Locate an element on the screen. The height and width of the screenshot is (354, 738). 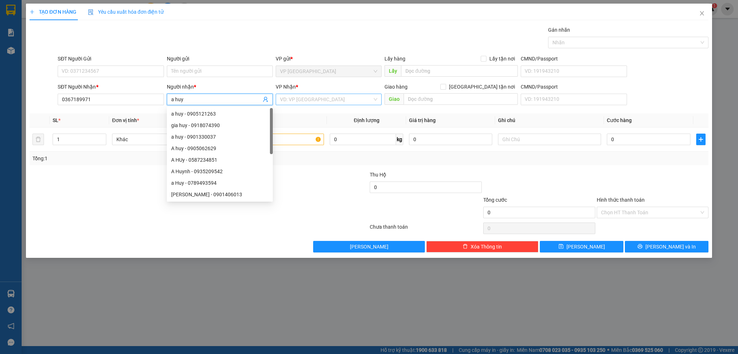
span: Lấy is located at coordinates (393, 71).